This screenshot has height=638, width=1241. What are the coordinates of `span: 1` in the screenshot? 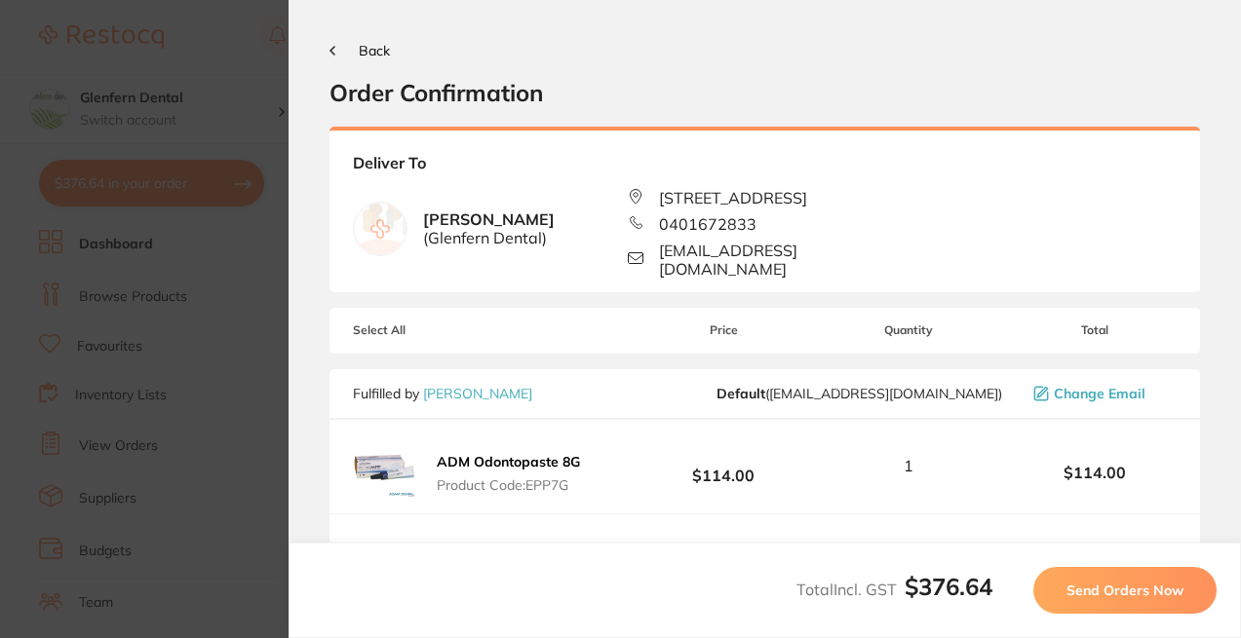 It's located at (909, 466).